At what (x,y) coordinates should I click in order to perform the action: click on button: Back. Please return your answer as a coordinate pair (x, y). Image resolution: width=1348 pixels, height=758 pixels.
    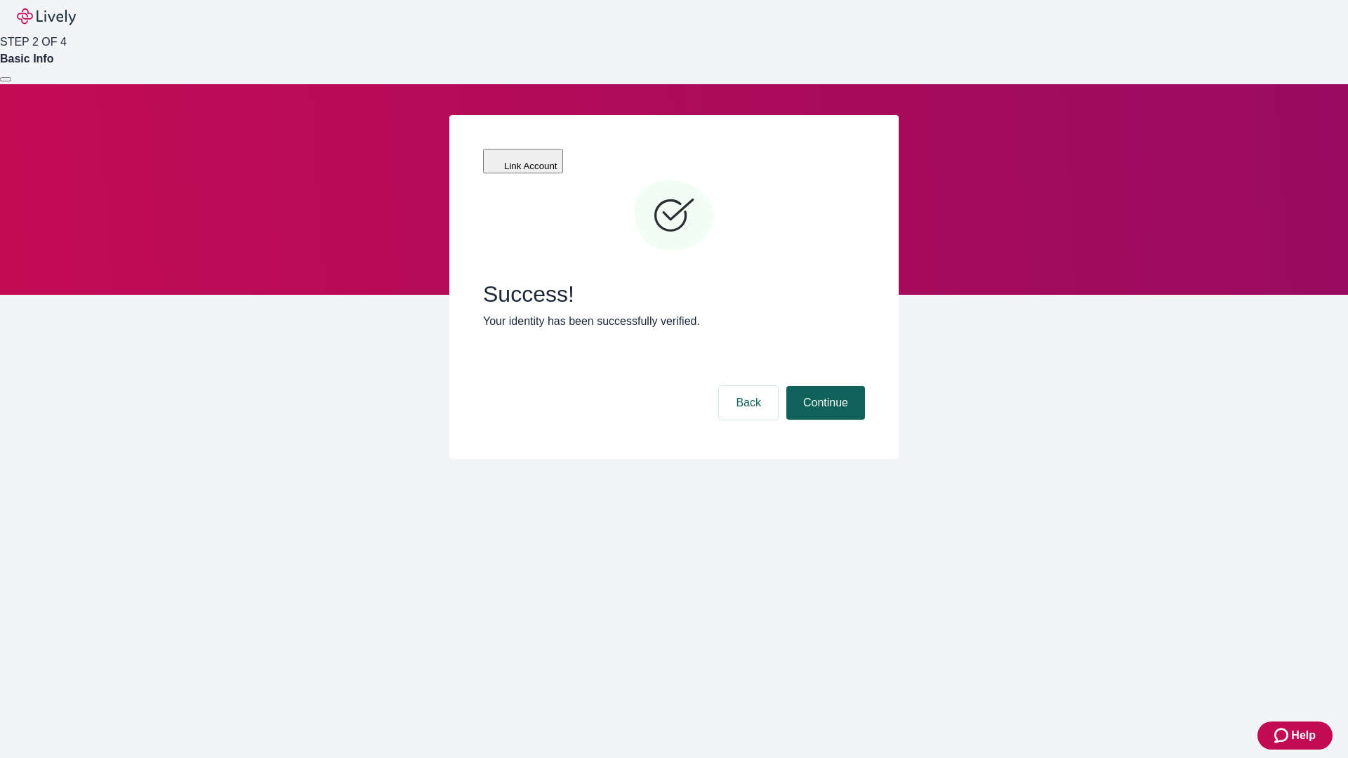
    Looking at the image, I should click on (748, 403).